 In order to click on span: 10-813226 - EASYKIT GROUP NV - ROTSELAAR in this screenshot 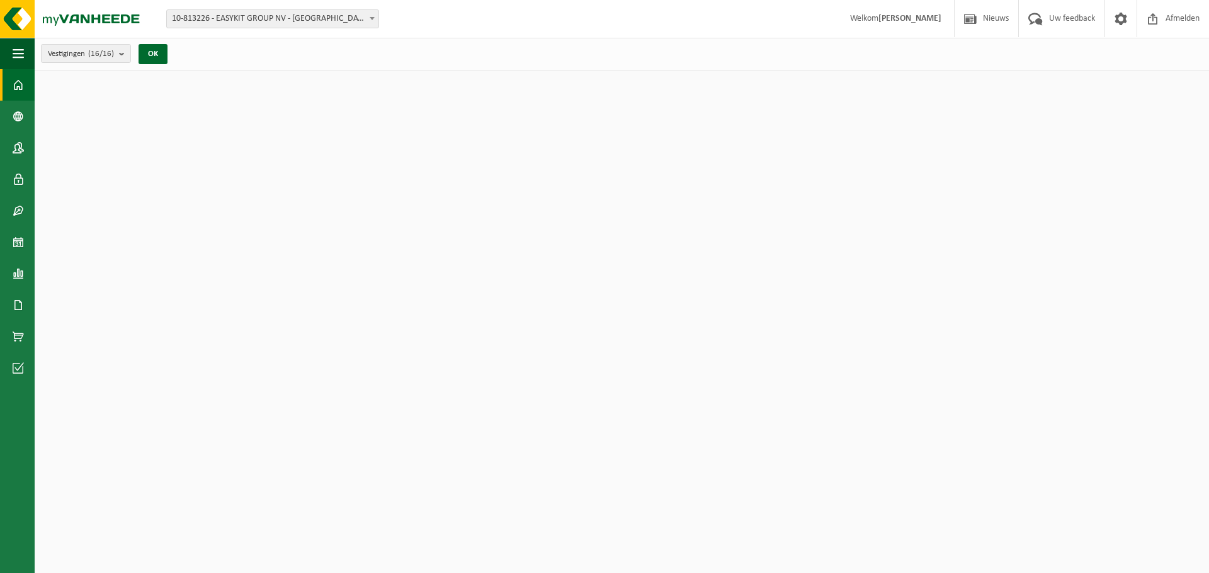, I will do `click(273, 19)`.